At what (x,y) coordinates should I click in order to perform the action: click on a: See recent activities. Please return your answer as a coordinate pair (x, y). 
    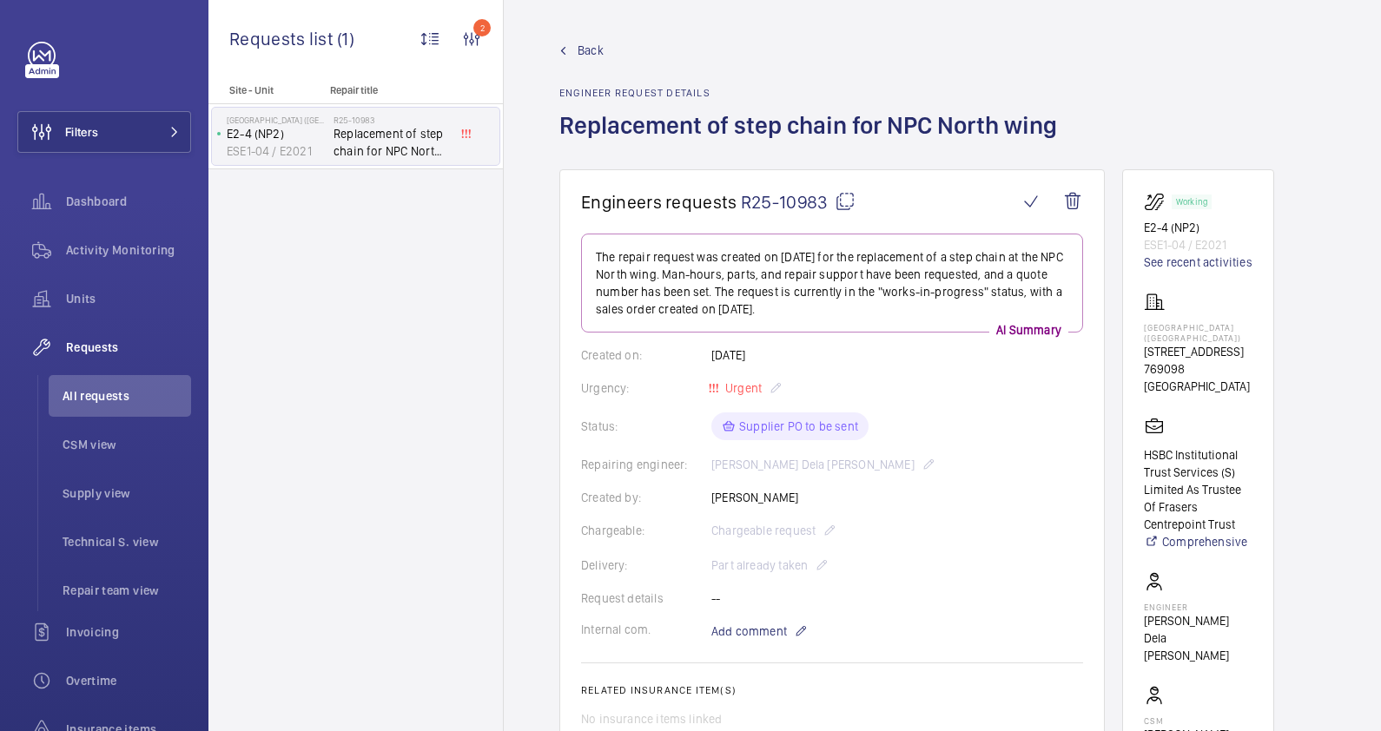
    Looking at the image, I should click on (1197, 262).